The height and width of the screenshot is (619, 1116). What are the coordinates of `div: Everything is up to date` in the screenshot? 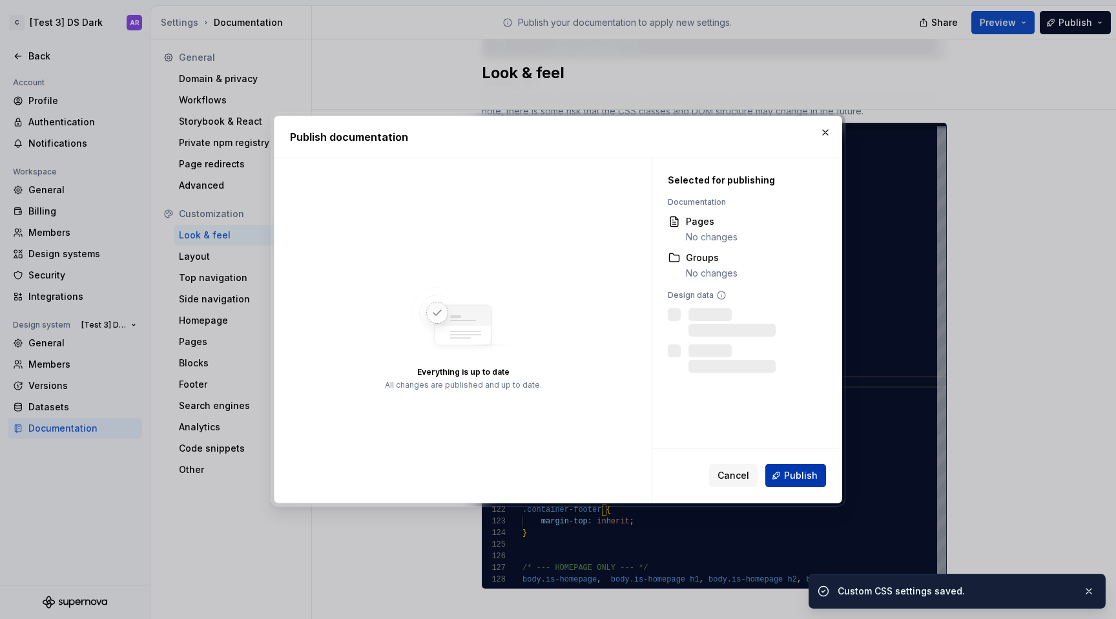 It's located at (463, 372).